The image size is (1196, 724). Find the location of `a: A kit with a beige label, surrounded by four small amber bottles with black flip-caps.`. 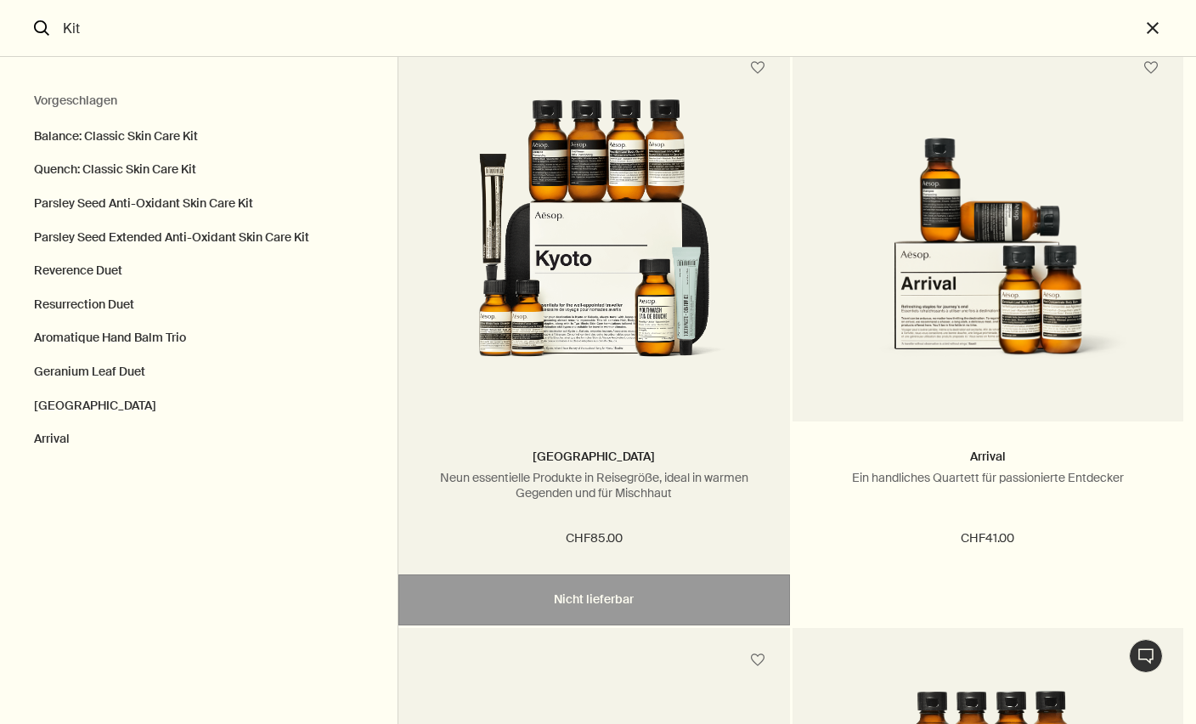

a: A kit with a beige label, surrounded by four small amber bottles with black flip-caps. is located at coordinates (988, 251).